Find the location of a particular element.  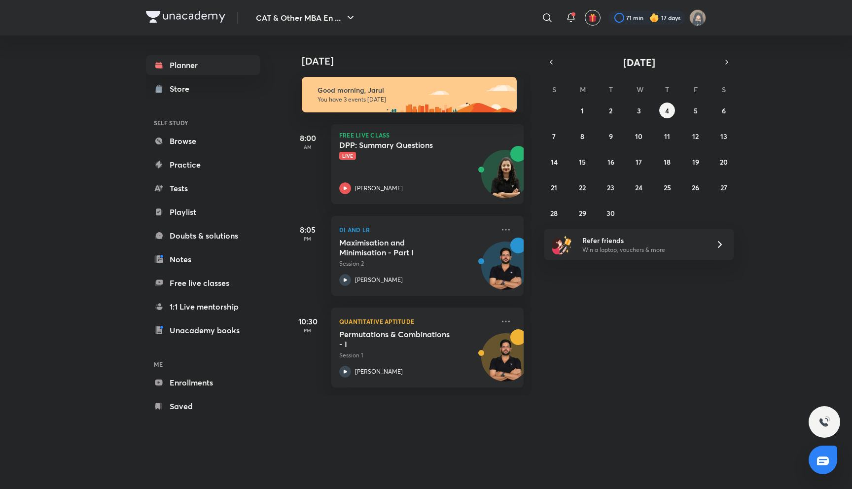

abbr: September 7, 2025 is located at coordinates (554, 136).